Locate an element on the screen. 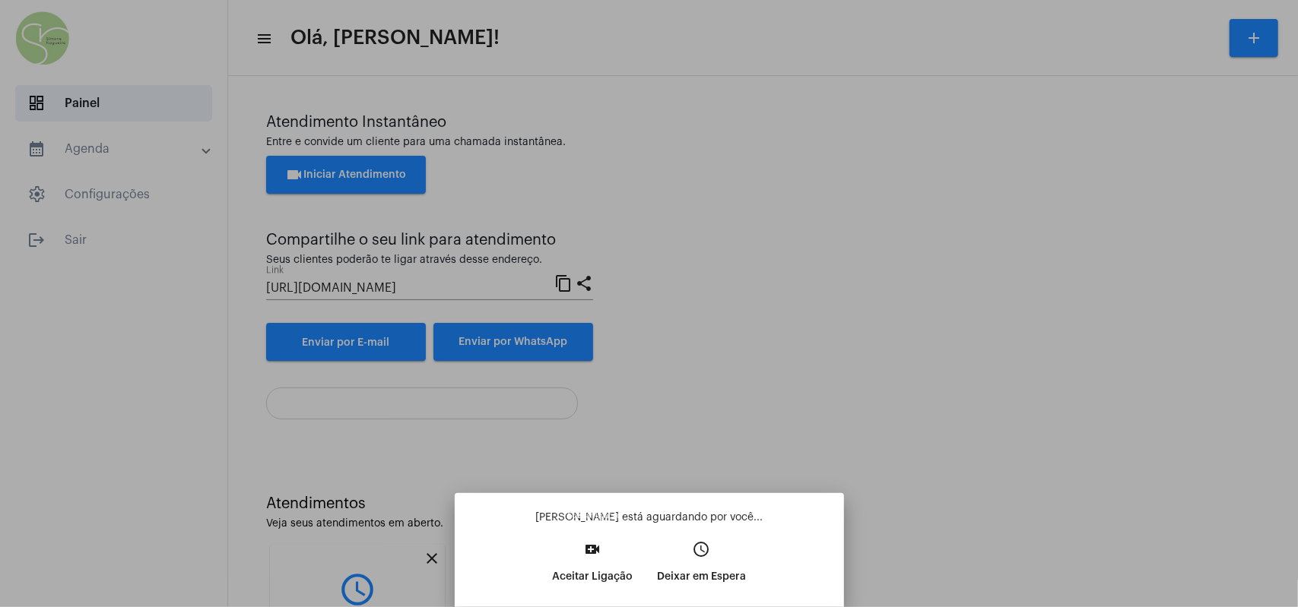  p: Aceitar Ligação is located at coordinates (592, 577).